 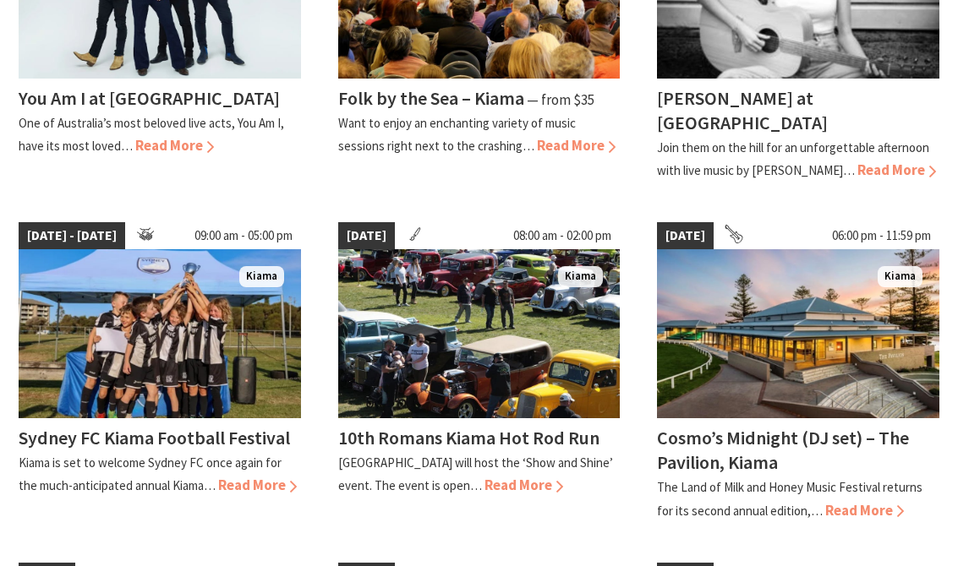 I want to click on img: Land of Milk an Honey Festival, so click(x=798, y=334).